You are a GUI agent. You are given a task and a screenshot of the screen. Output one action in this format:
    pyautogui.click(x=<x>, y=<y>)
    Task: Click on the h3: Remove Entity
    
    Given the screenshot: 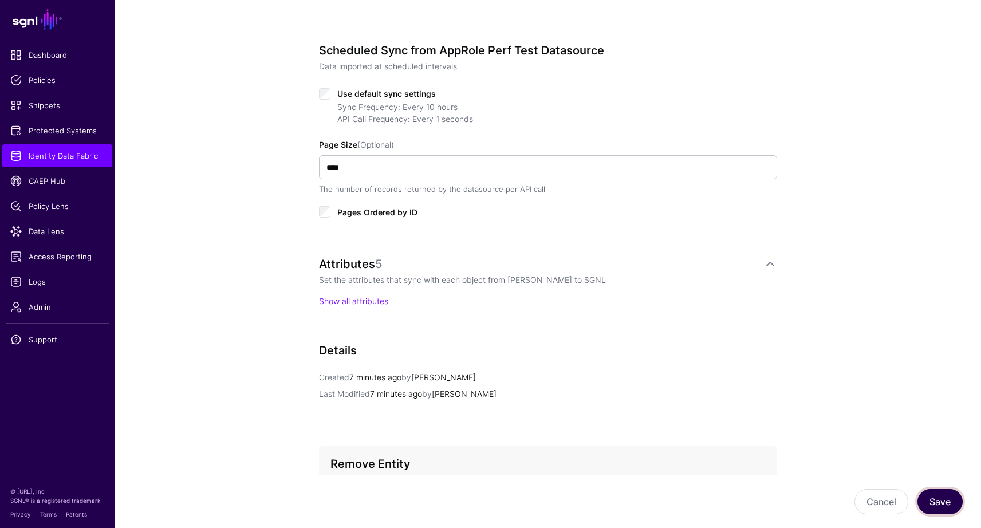 What is the action you would take?
    pyautogui.click(x=548, y=464)
    